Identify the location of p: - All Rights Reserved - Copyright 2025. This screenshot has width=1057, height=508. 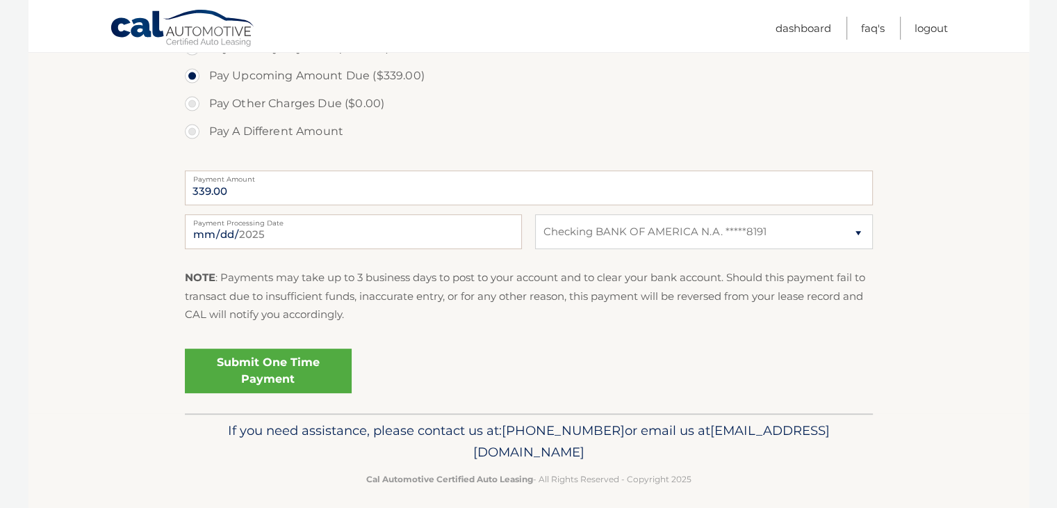
(529, 478).